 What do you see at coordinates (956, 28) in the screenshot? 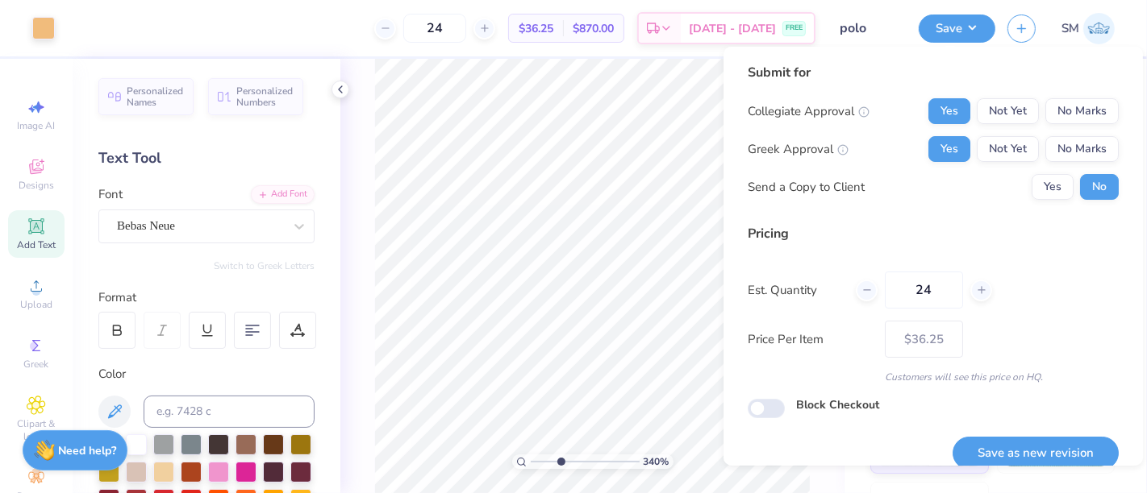
I see `button: Save` at bounding box center [956, 28].